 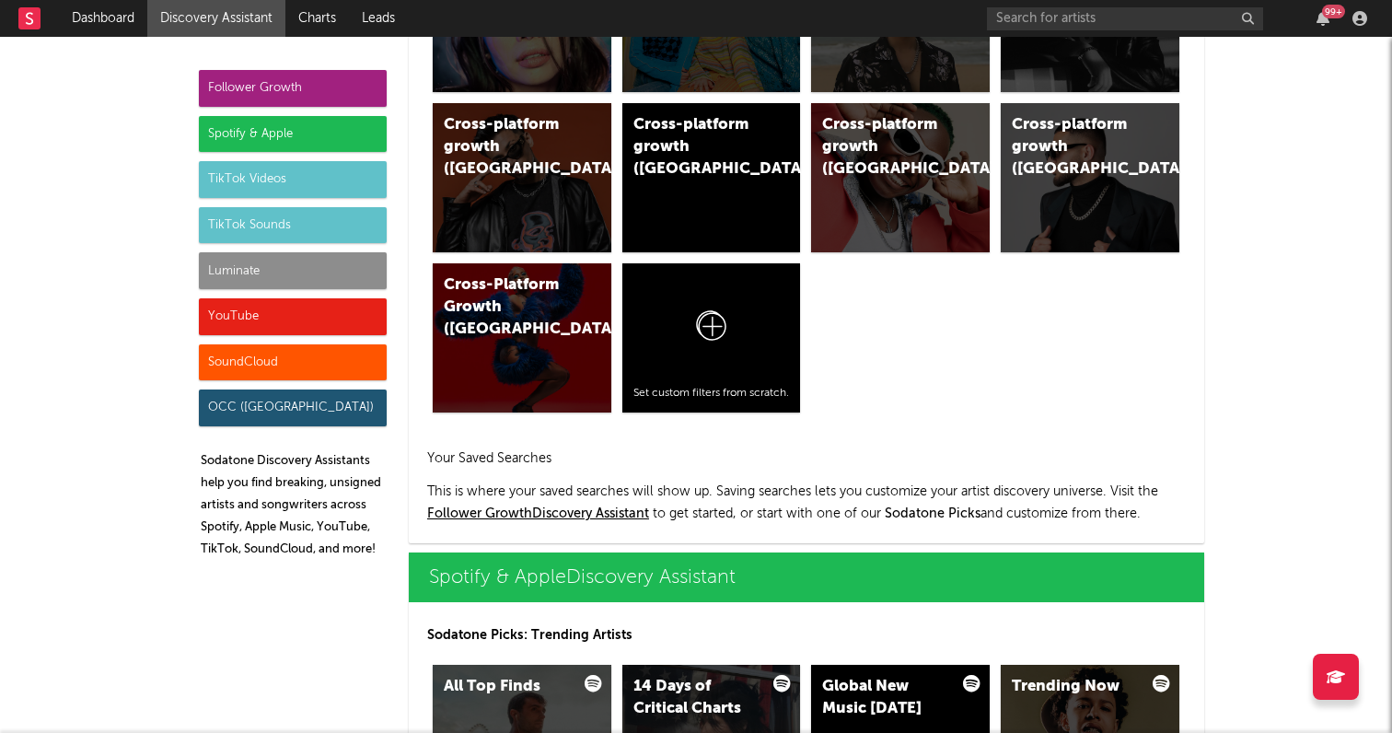 What do you see at coordinates (538, 514) in the screenshot?
I see `a: Follower GrowthDiscovery Assistant` at bounding box center [538, 514].